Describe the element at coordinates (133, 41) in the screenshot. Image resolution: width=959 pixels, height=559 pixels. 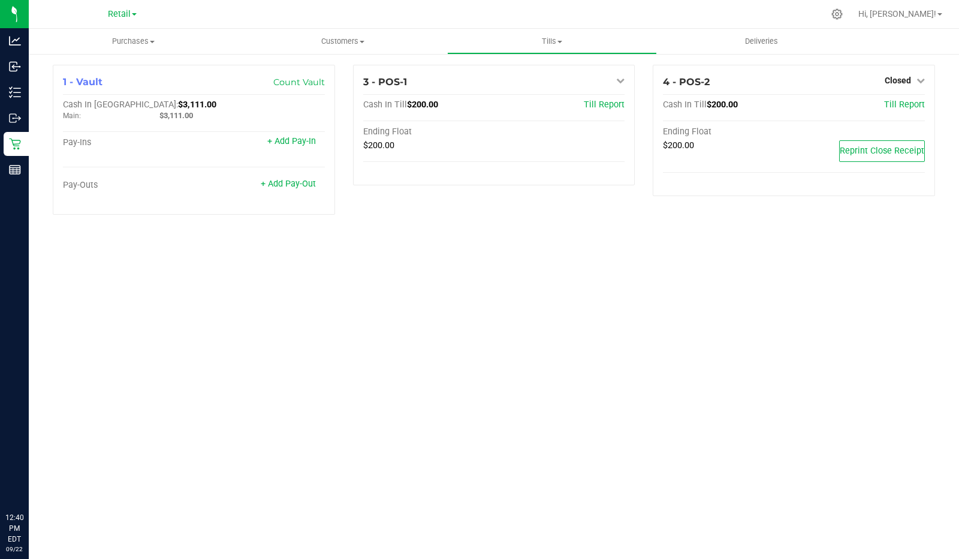
I see `span: Purchases` at that location.